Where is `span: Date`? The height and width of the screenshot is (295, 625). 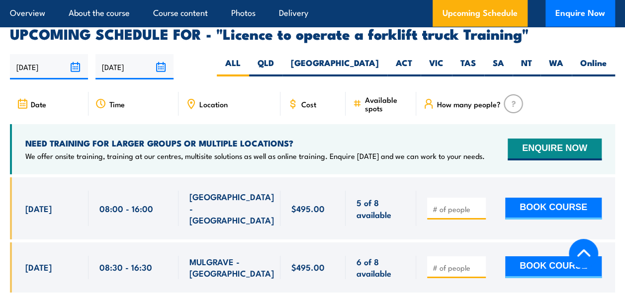
span: Date is located at coordinates (38, 104).